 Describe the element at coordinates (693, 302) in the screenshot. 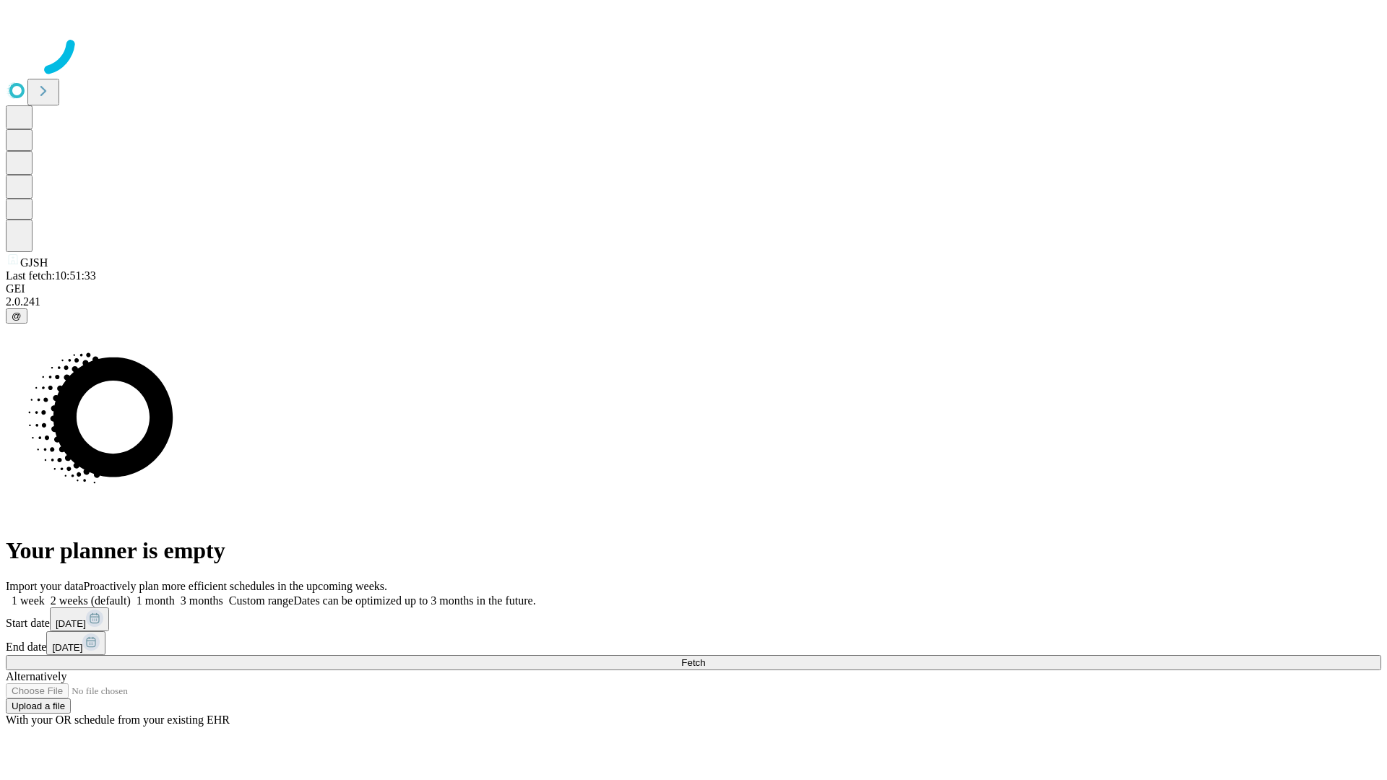

I see `div: 2.0.241` at that location.